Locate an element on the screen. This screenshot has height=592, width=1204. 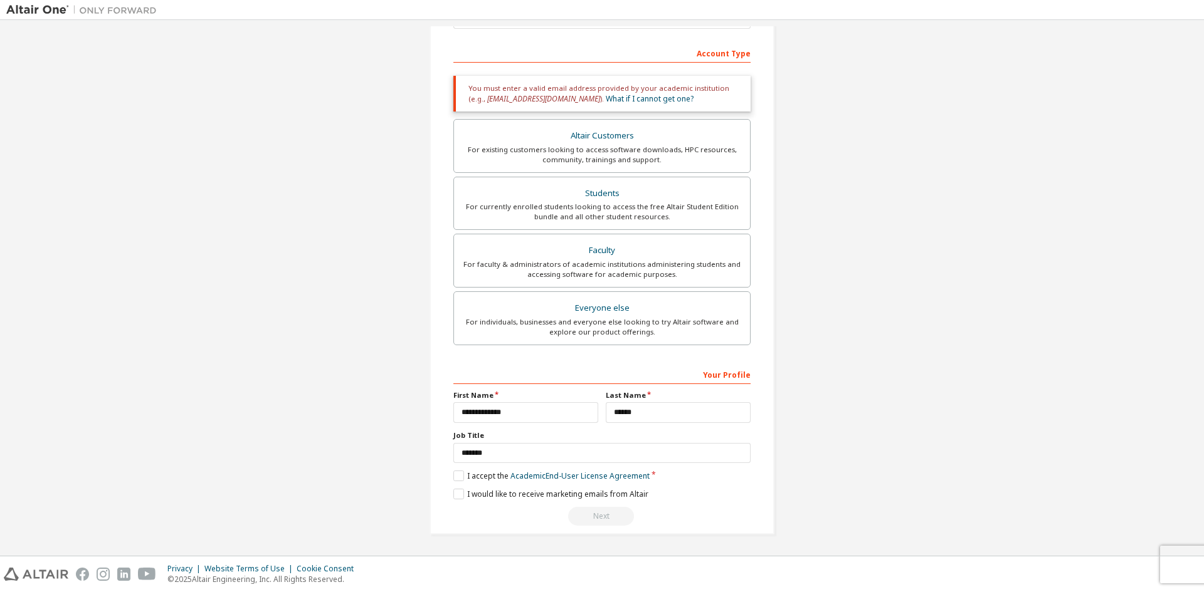
label: Last Name is located at coordinates (678, 396).